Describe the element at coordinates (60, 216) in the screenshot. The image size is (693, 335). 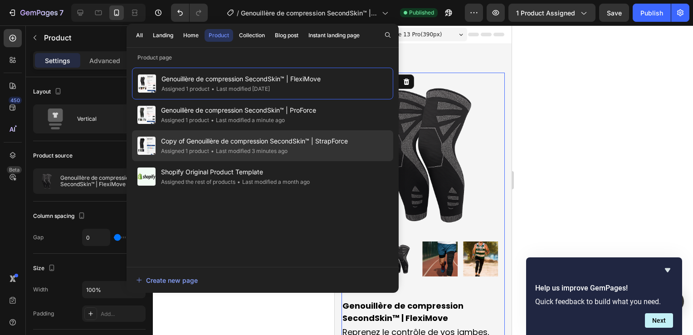
I see `div: Column spacing` at that location.